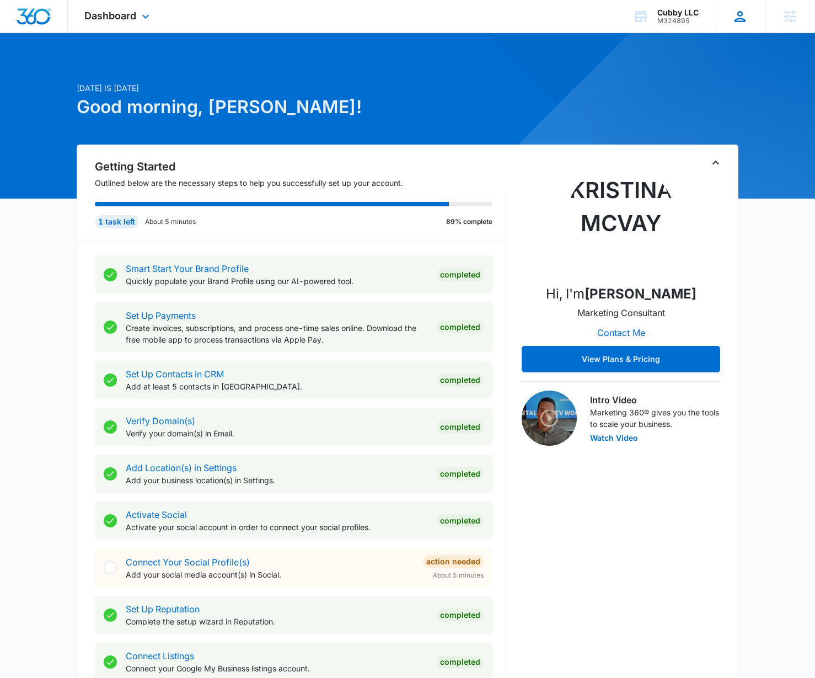 The image size is (815, 678). What do you see at coordinates (110, 15) in the screenshot?
I see `span: Dashboard` at bounding box center [110, 15].